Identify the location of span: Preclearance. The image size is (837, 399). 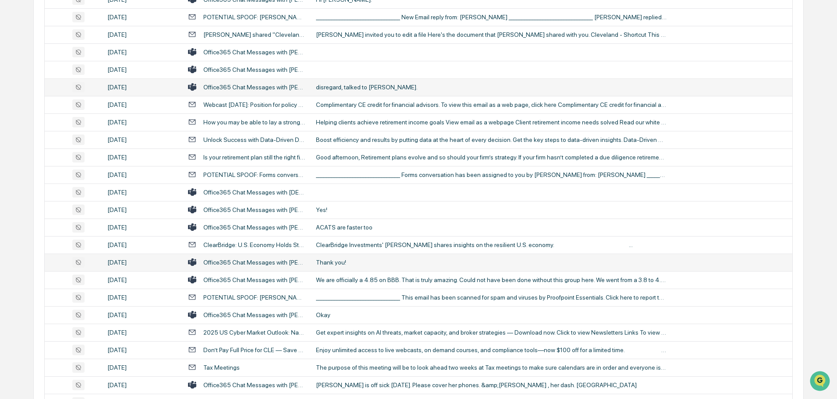
(37, 115).